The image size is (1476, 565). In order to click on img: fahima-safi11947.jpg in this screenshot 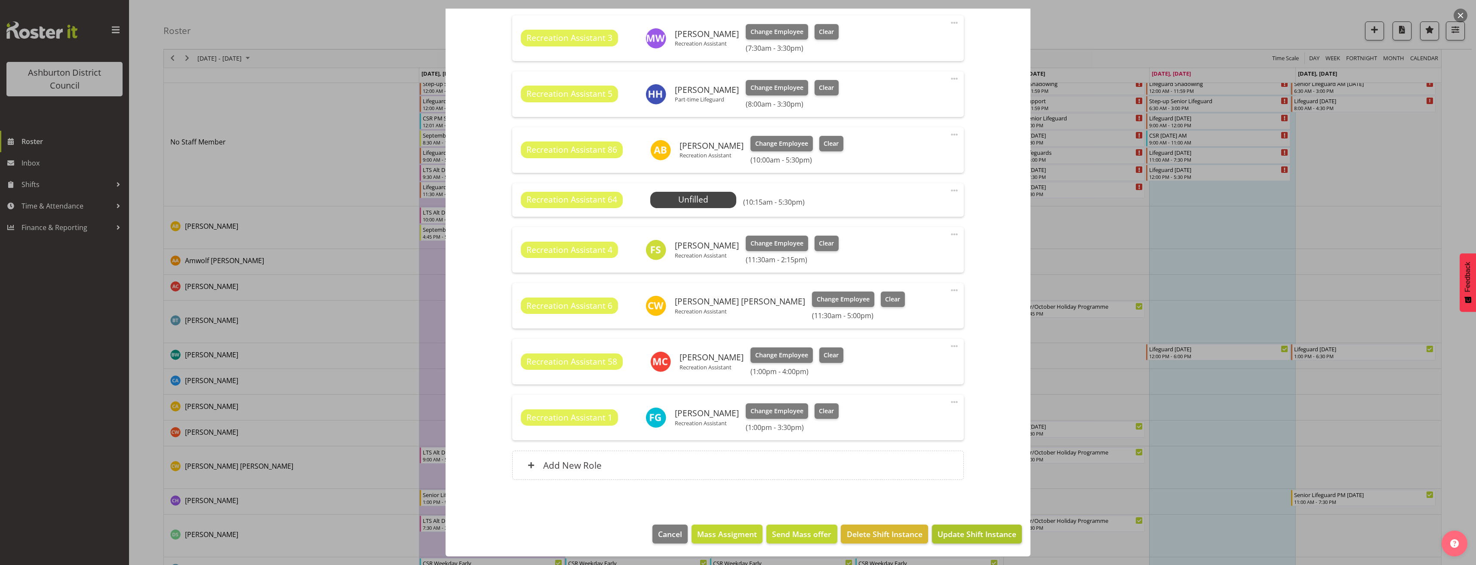, I will do `click(656, 250)`.